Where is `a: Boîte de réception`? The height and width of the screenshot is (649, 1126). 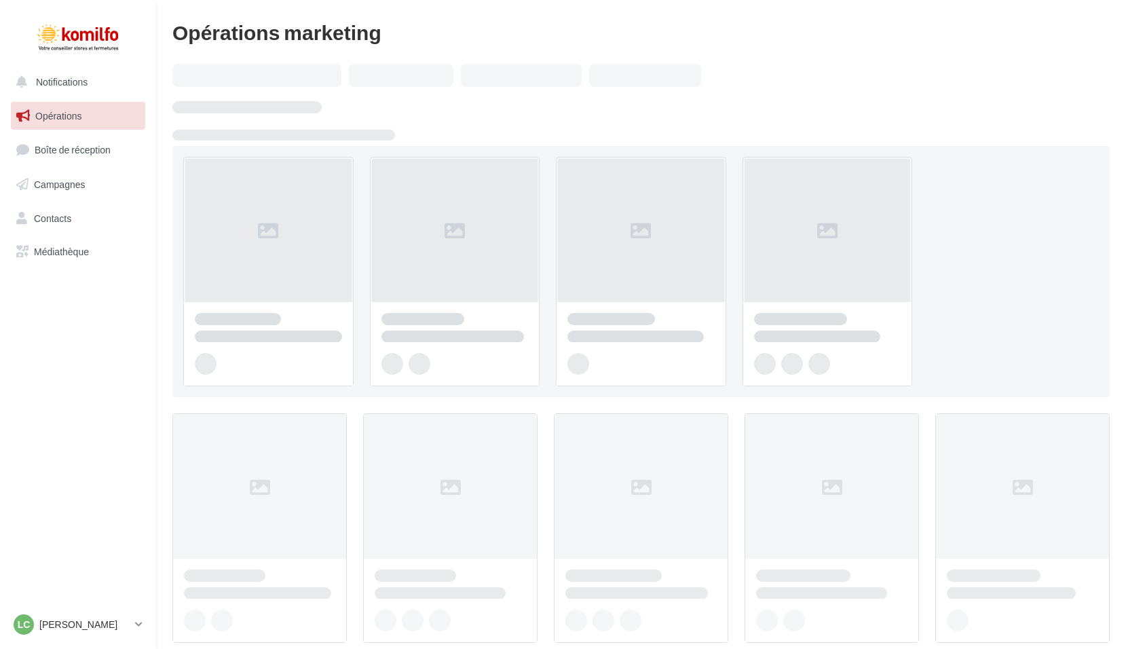 a: Boîte de réception is located at coordinates (78, 149).